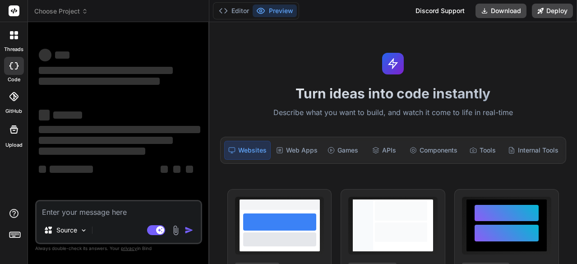  What do you see at coordinates (343, 150) in the screenshot?
I see `div: Games` at bounding box center [343, 150].